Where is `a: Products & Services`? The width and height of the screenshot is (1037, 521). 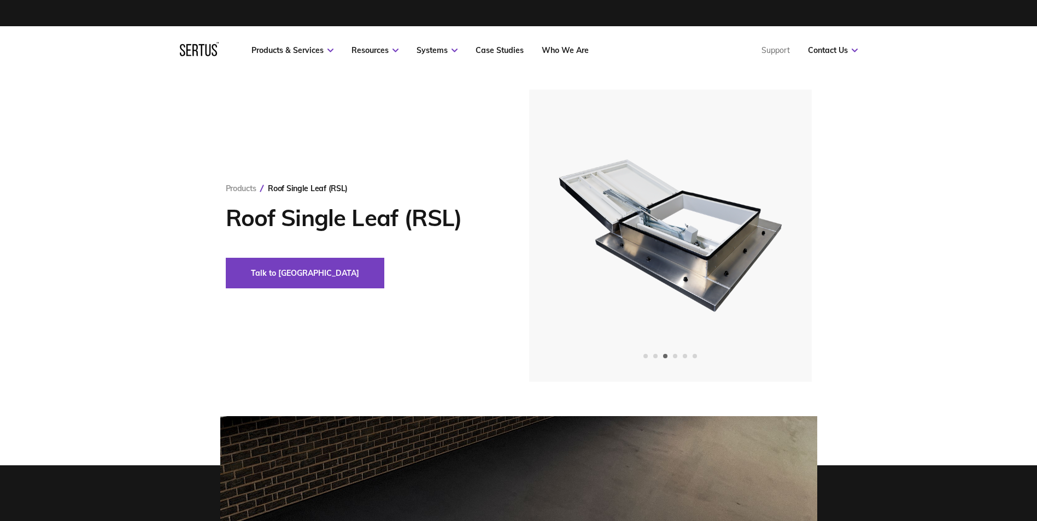
a: Products & Services is located at coordinates (292, 50).